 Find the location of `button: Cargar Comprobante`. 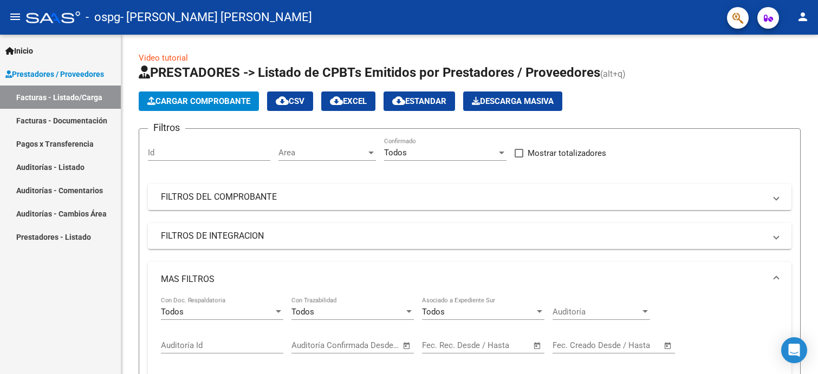

button: Cargar Comprobante is located at coordinates (199, 101).